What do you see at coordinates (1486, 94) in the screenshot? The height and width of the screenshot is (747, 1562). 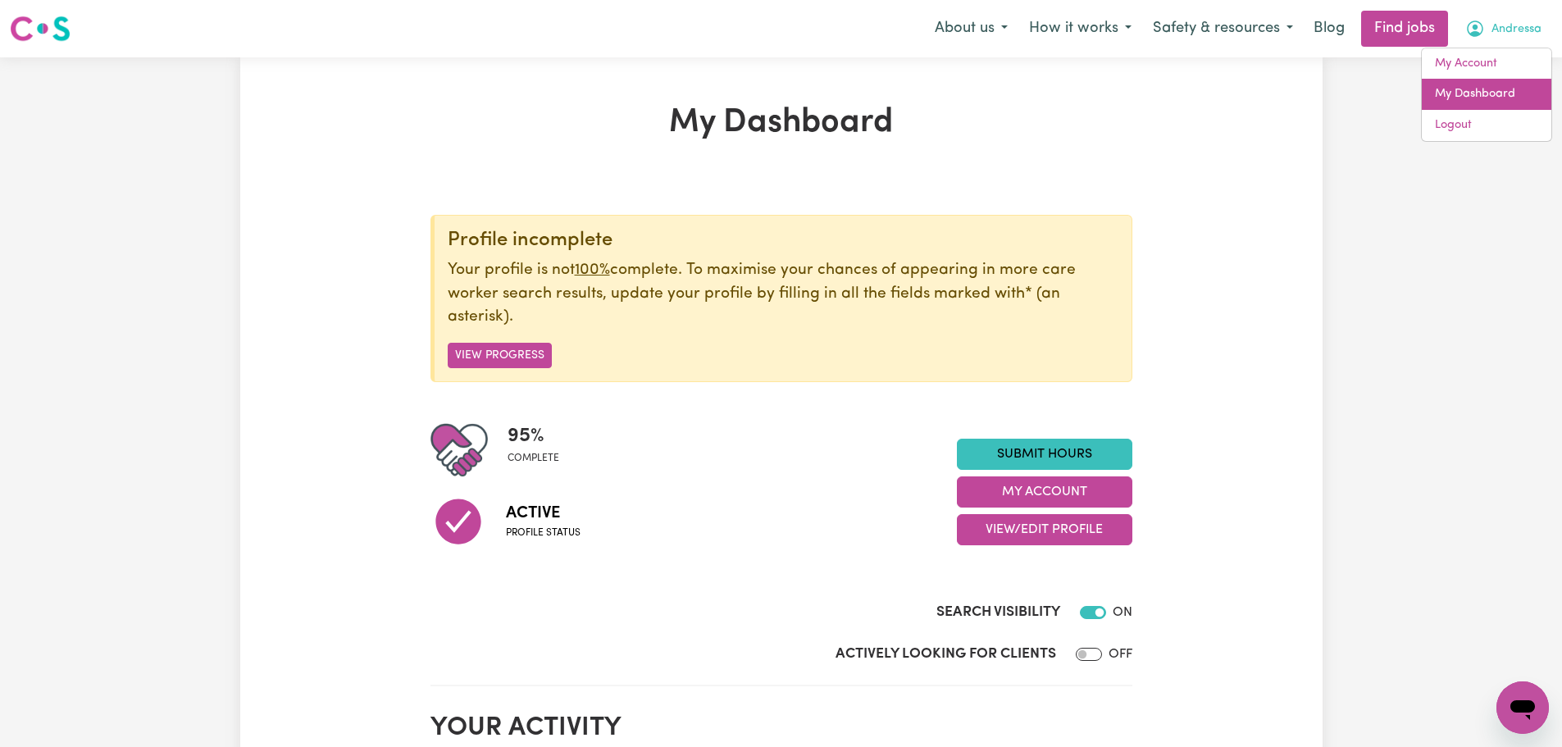 I see `div: My Account` at bounding box center [1486, 94].